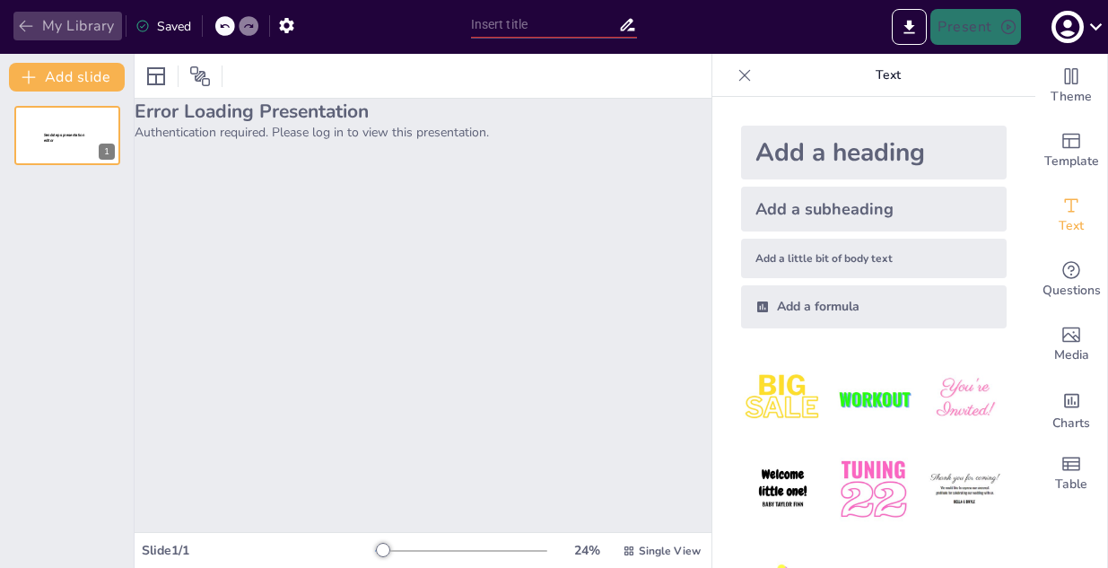 This screenshot has height=568, width=1108. I want to click on div: Slide 1 / 1, so click(258, 550).